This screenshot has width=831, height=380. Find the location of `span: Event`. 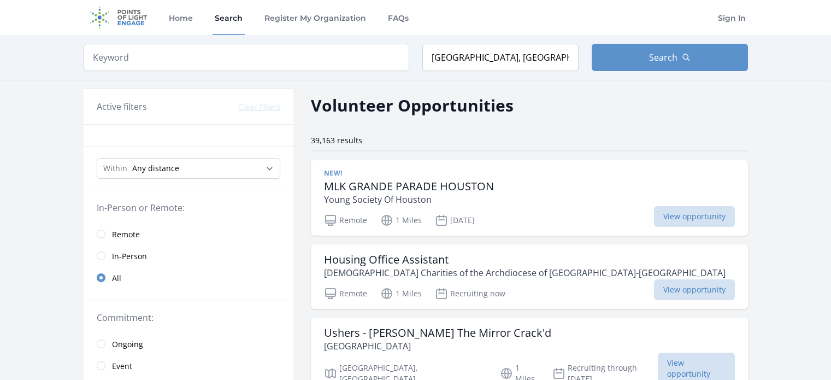

span: Event is located at coordinates (122, 366).